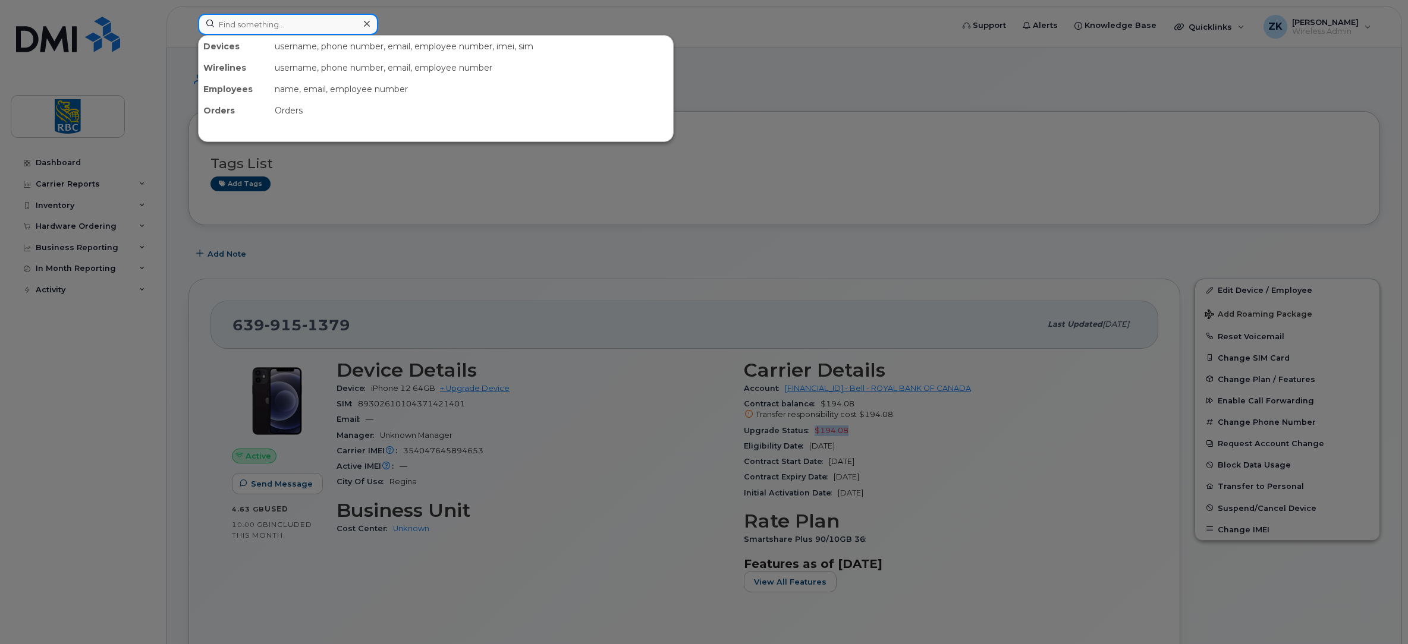  I want to click on div: username, phone number, email, employee number, imei, sim, so click(471, 46).